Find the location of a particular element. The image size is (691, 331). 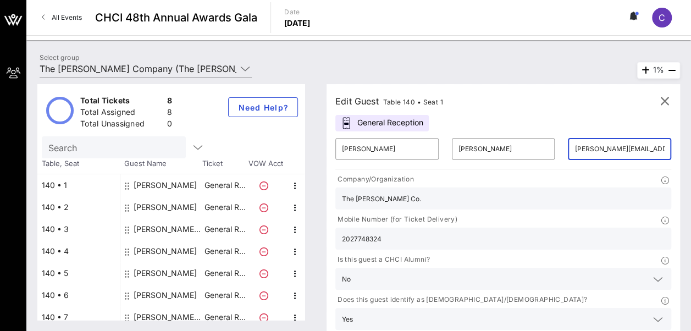

button: Need Help? is located at coordinates (263, 107).